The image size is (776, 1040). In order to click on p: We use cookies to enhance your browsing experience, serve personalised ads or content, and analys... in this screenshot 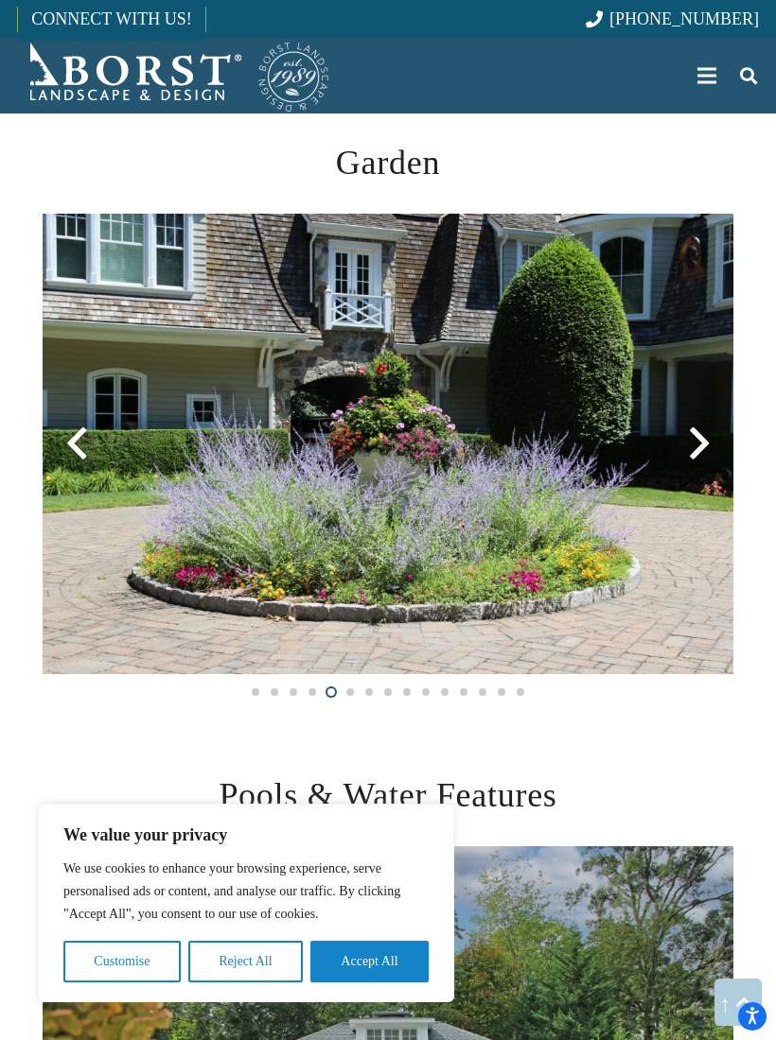, I will do `click(246, 892)`.